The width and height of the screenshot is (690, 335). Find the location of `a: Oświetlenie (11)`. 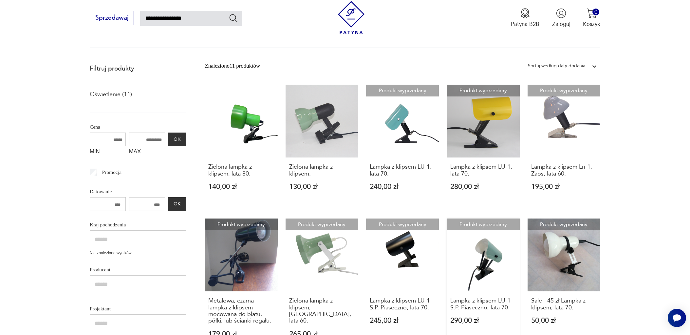

a: Oświetlenie (11) is located at coordinates (111, 94).